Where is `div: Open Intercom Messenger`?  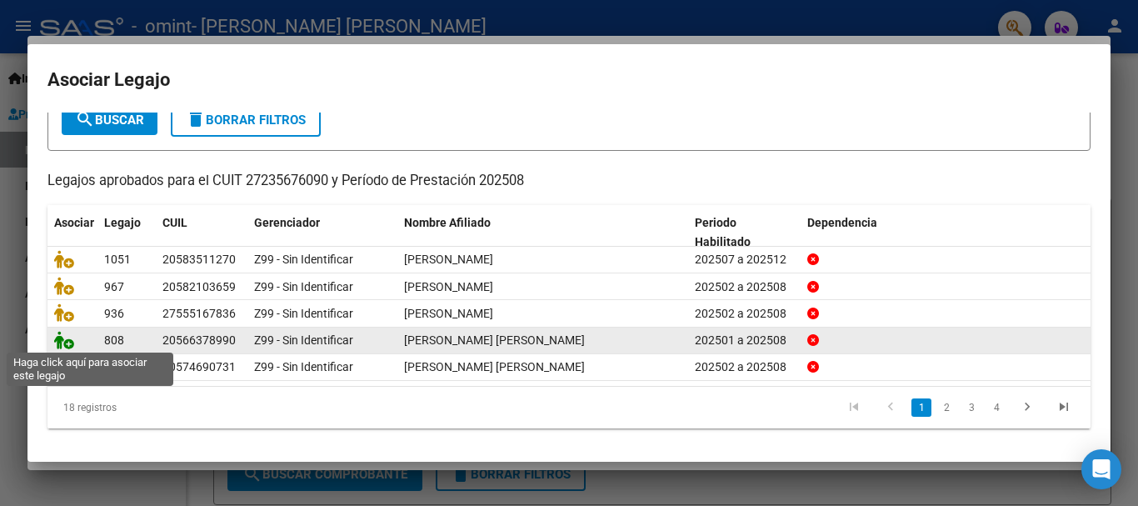
div: Open Intercom Messenger is located at coordinates (1101, 469).